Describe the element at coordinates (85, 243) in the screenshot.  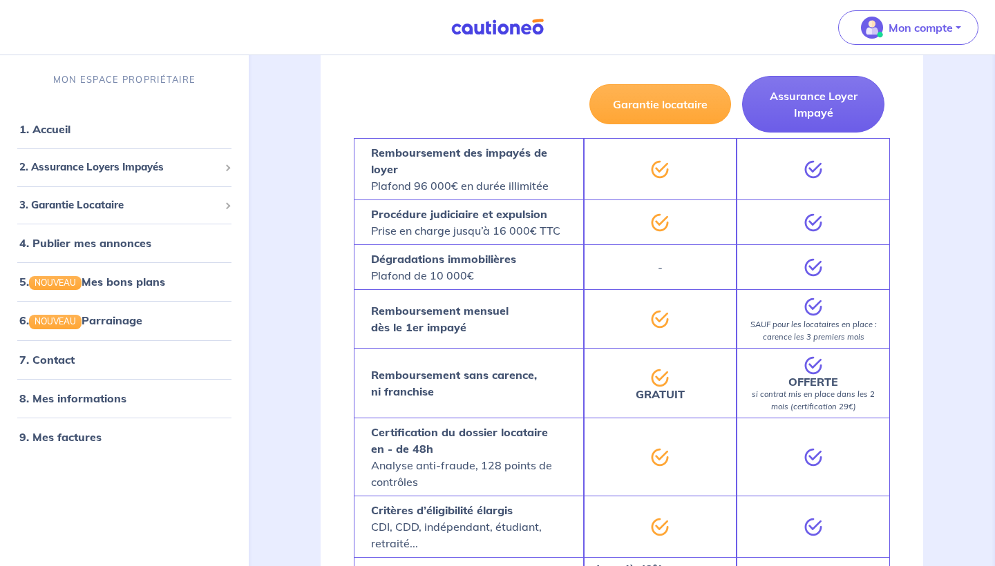
I see `a: 4. Publier mes annonces` at that location.